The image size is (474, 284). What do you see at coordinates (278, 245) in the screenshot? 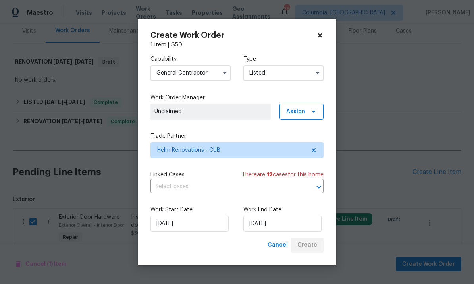
I see `span: Cancel` at bounding box center [278, 245].